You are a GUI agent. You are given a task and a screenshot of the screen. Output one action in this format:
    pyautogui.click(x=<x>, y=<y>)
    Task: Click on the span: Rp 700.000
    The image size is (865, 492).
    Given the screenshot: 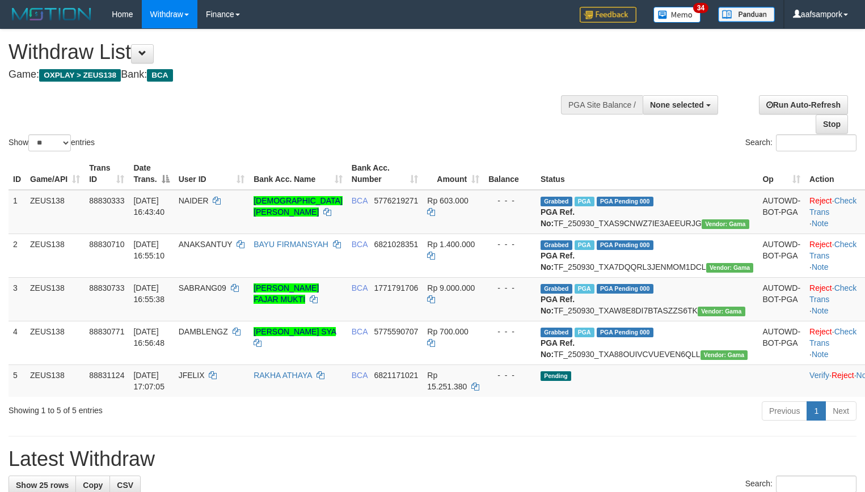 What is the action you would take?
    pyautogui.click(x=447, y=332)
    